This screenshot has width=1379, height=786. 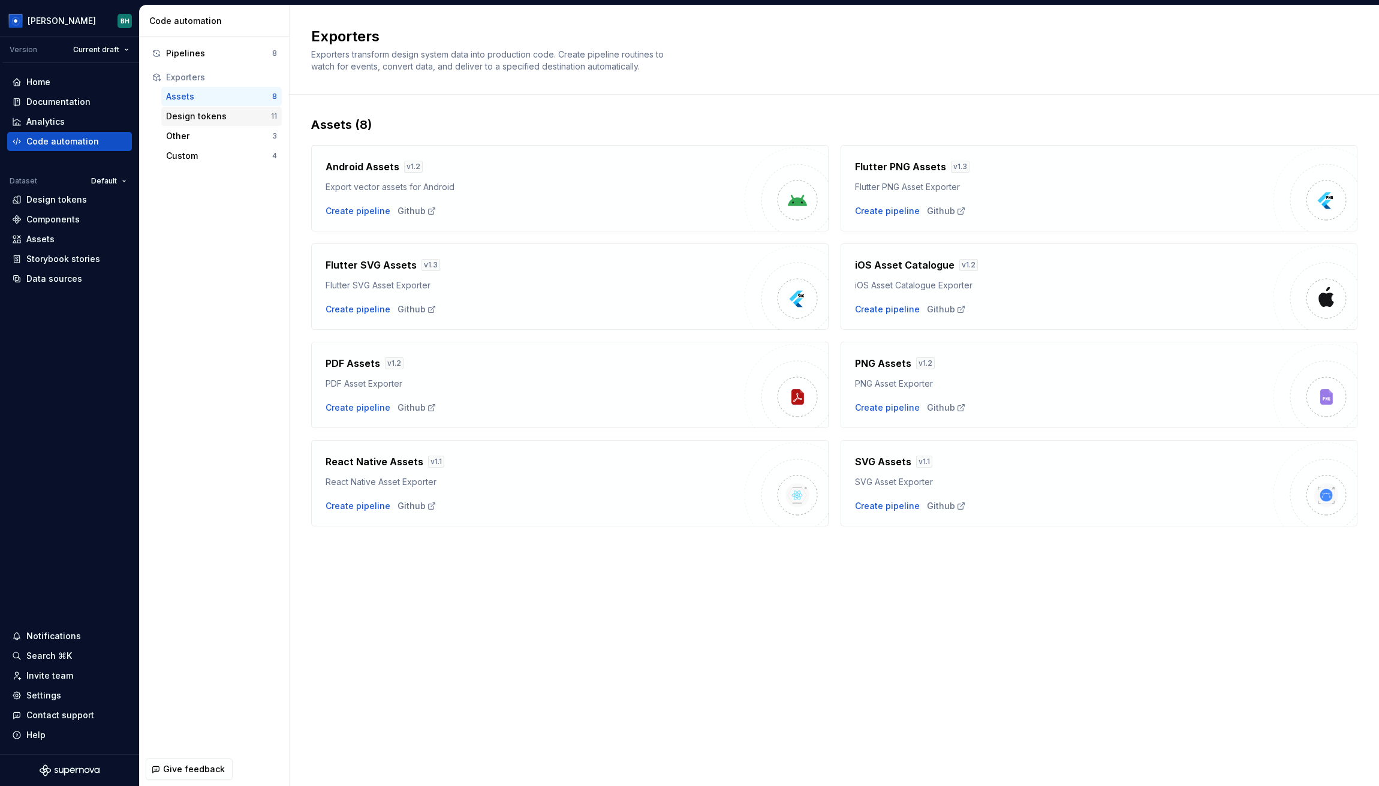 What do you see at coordinates (883, 462) in the screenshot?
I see `h4: SVG Assets` at bounding box center [883, 462].